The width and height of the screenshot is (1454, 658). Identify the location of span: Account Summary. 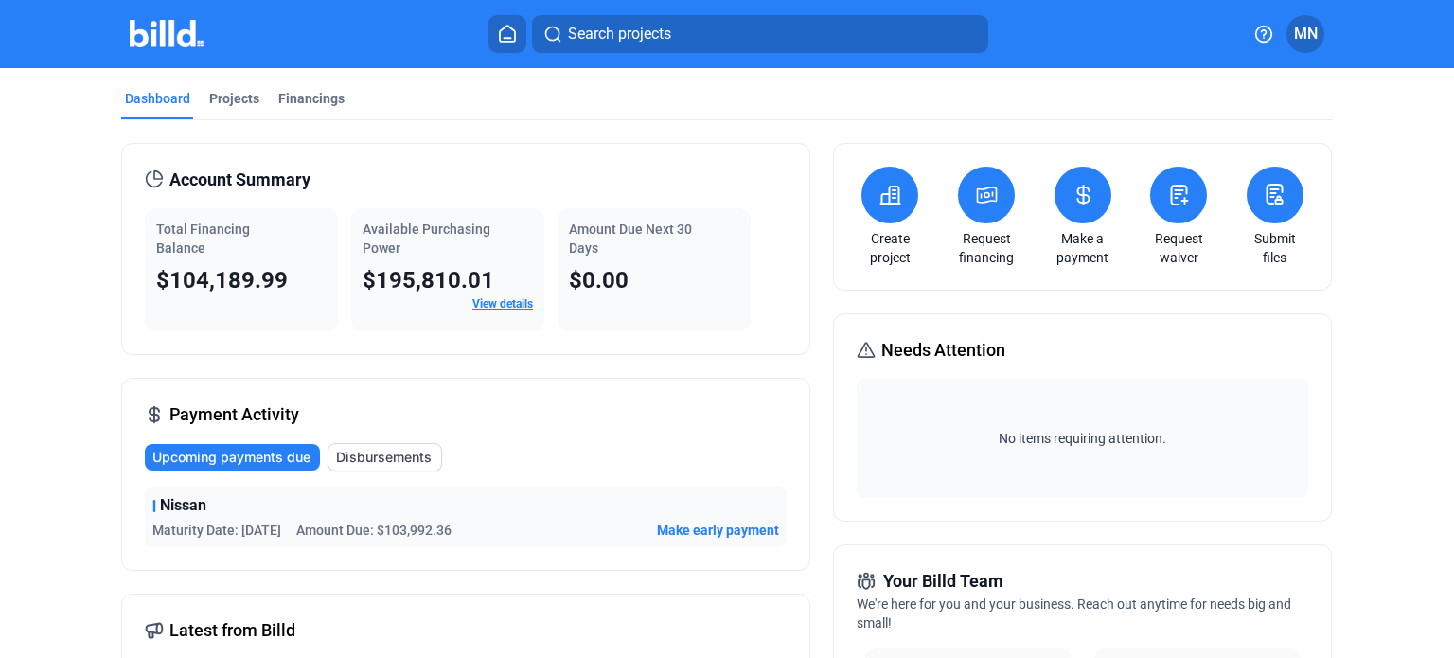
(239, 180).